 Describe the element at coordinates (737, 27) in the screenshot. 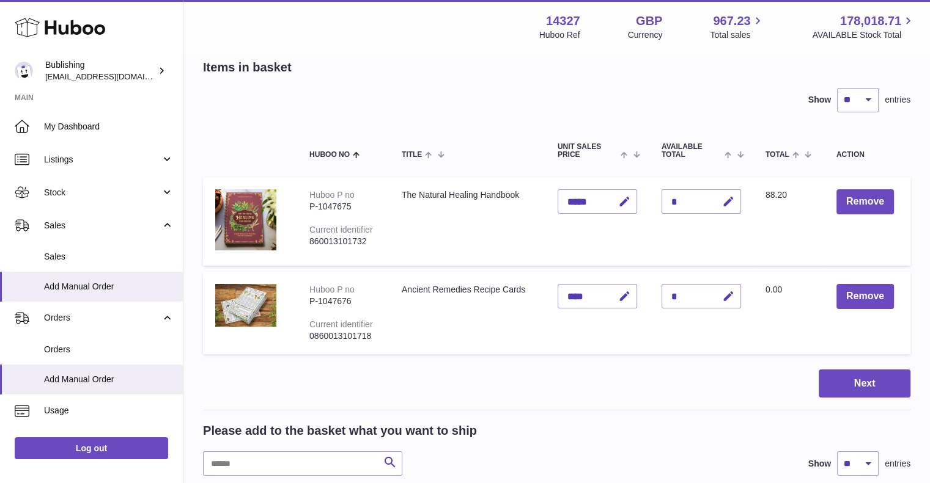

I see `a: 967.23 Total sales` at that location.